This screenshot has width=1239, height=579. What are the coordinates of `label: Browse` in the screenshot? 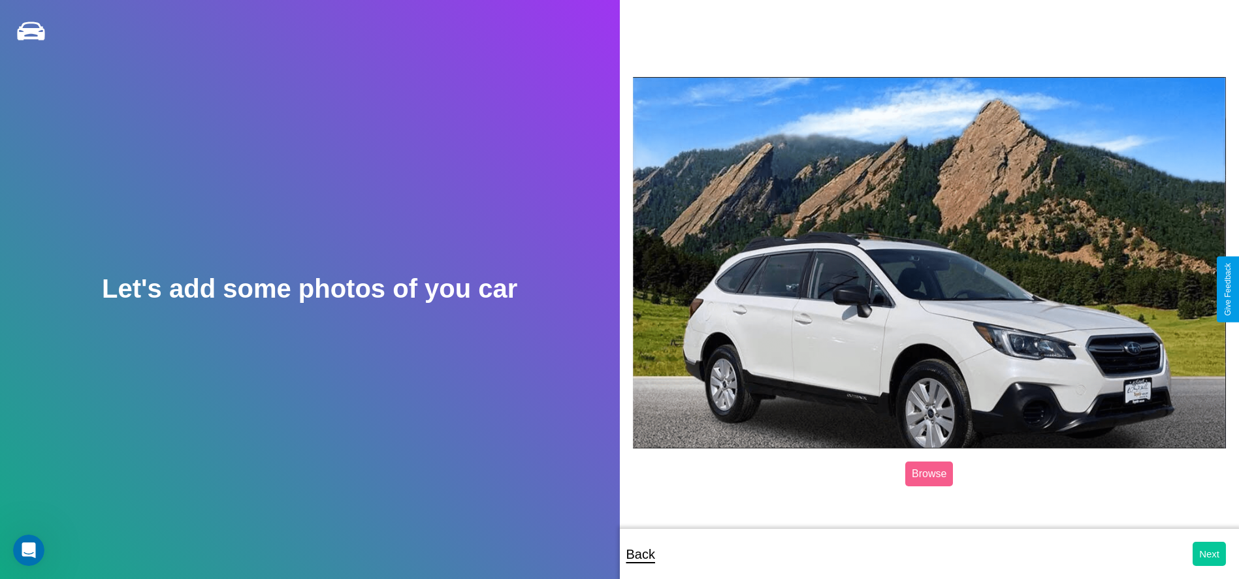 It's located at (928, 474).